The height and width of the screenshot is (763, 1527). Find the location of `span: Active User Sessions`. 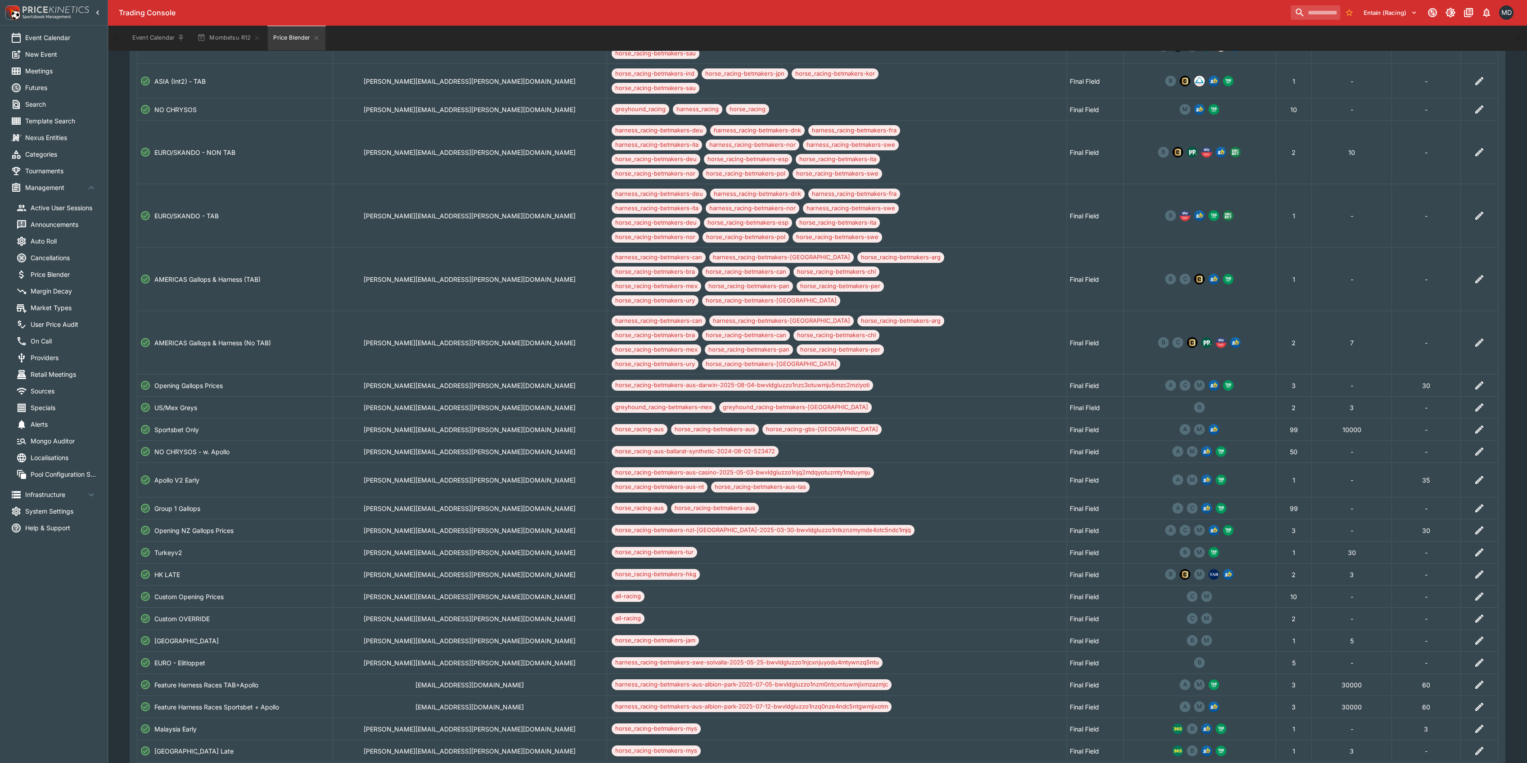

span: Active User Sessions is located at coordinates (63, 207).